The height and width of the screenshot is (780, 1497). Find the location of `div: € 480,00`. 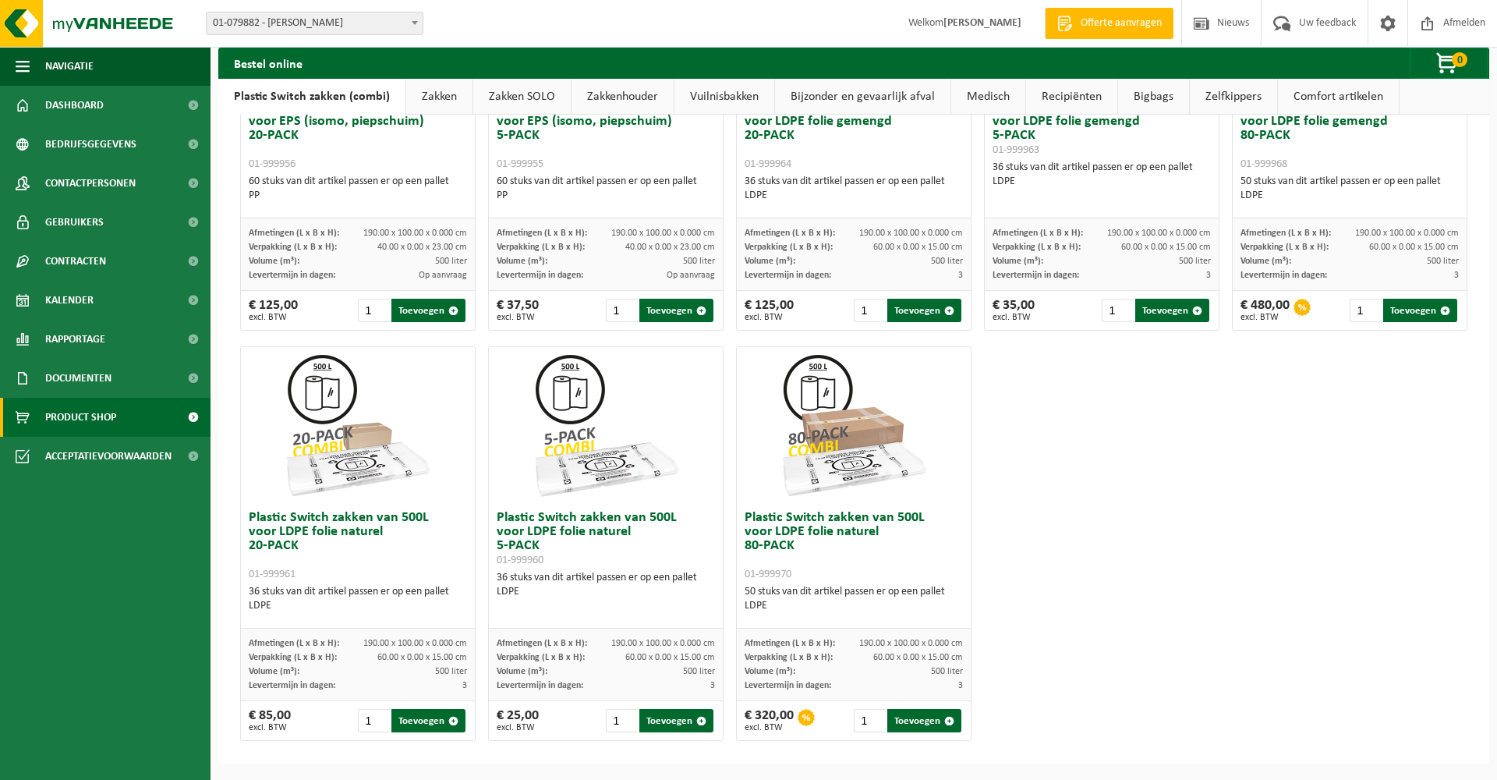

div: € 480,00 is located at coordinates (1265, 310).